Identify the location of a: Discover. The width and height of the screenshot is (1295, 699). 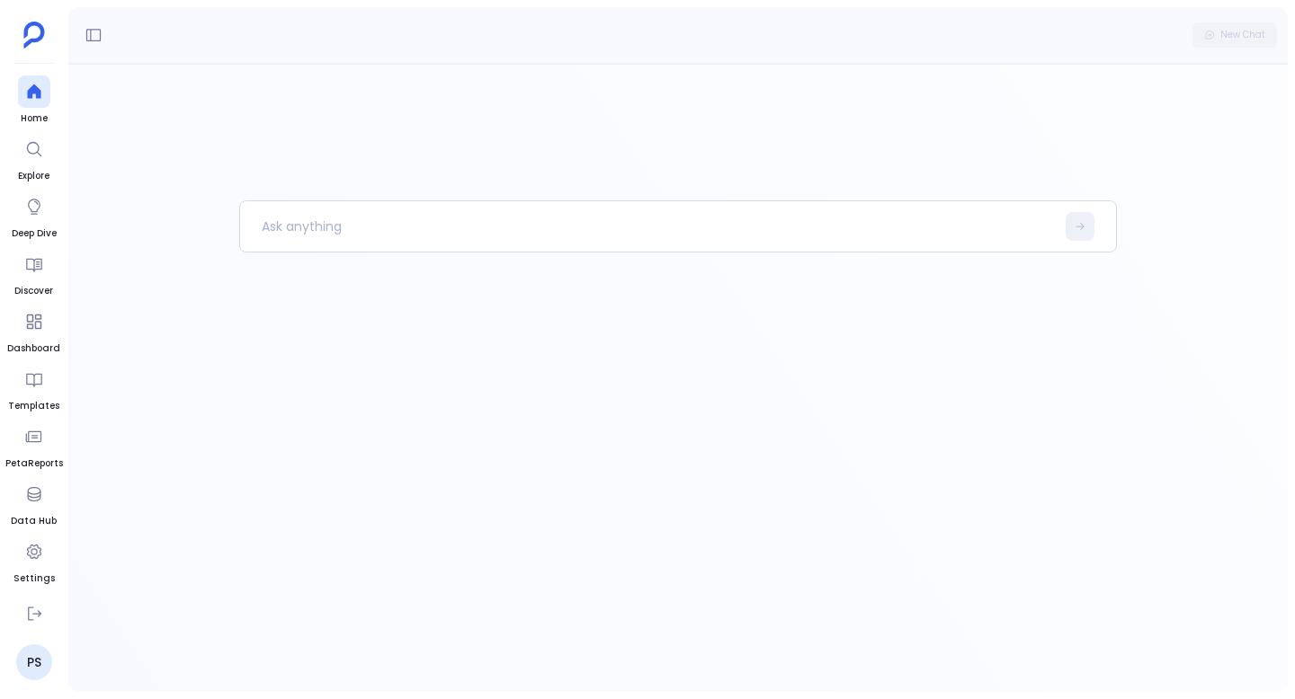
(33, 273).